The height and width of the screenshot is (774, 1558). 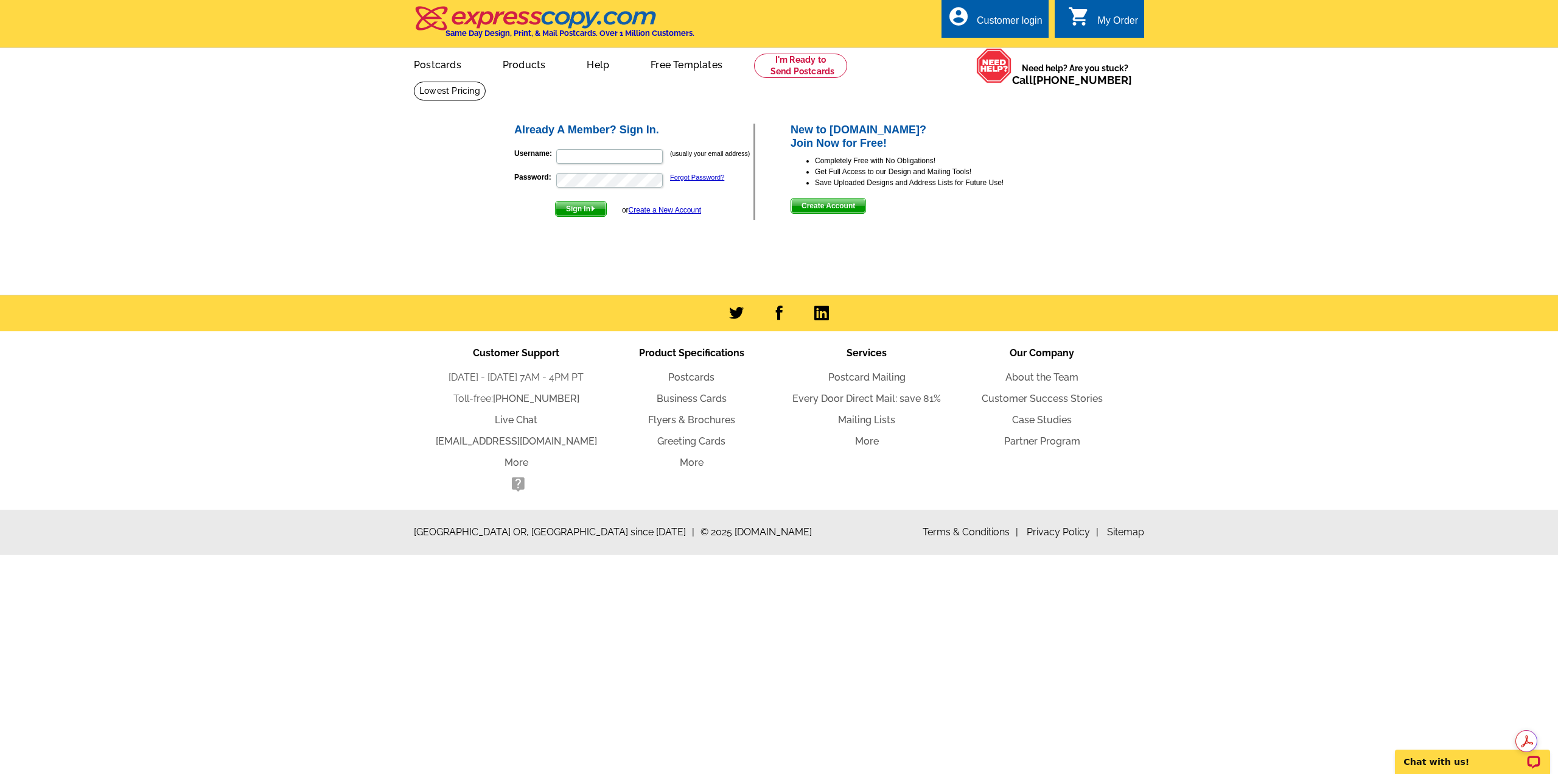 What do you see at coordinates (1126, 531) in the screenshot?
I see `a: Sitemap` at bounding box center [1126, 531].